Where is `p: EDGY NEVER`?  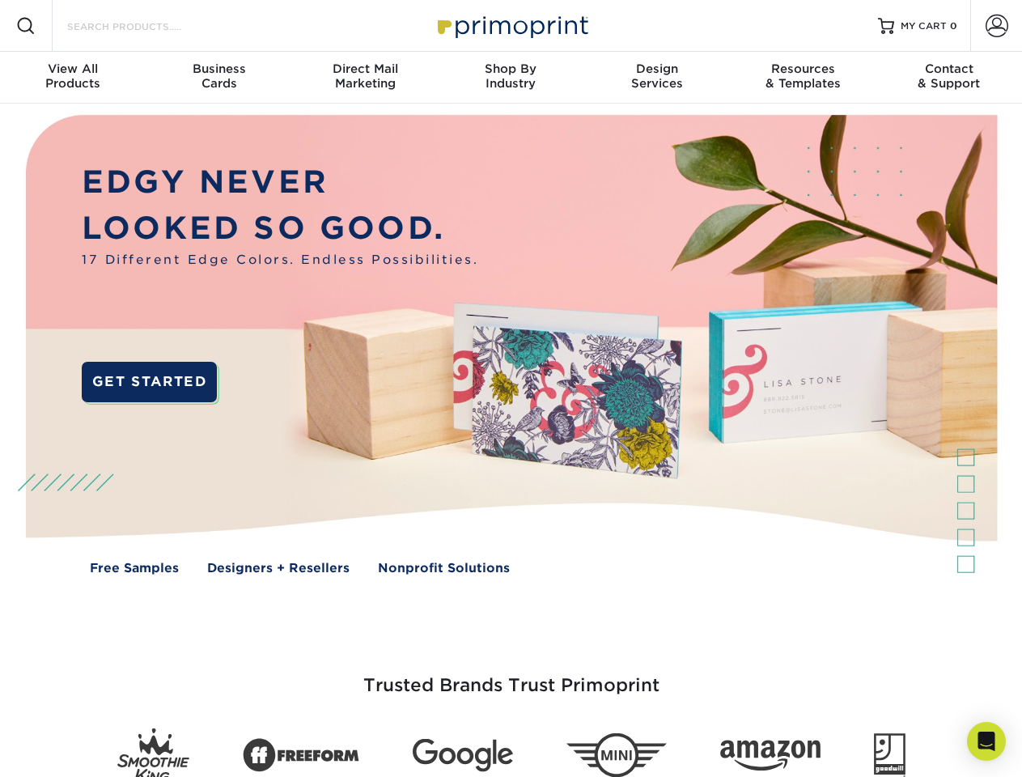
p: EDGY NEVER is located at coordinates (280, 182).